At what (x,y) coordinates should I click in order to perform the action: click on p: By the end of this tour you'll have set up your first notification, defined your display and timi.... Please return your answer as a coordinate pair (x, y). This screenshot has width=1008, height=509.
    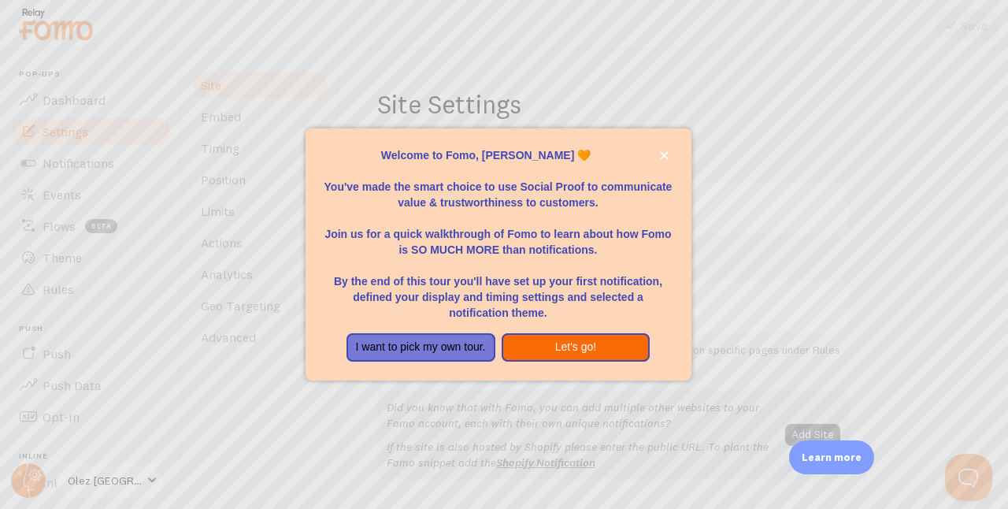
    Looking at the image, I should click on (499, 289).